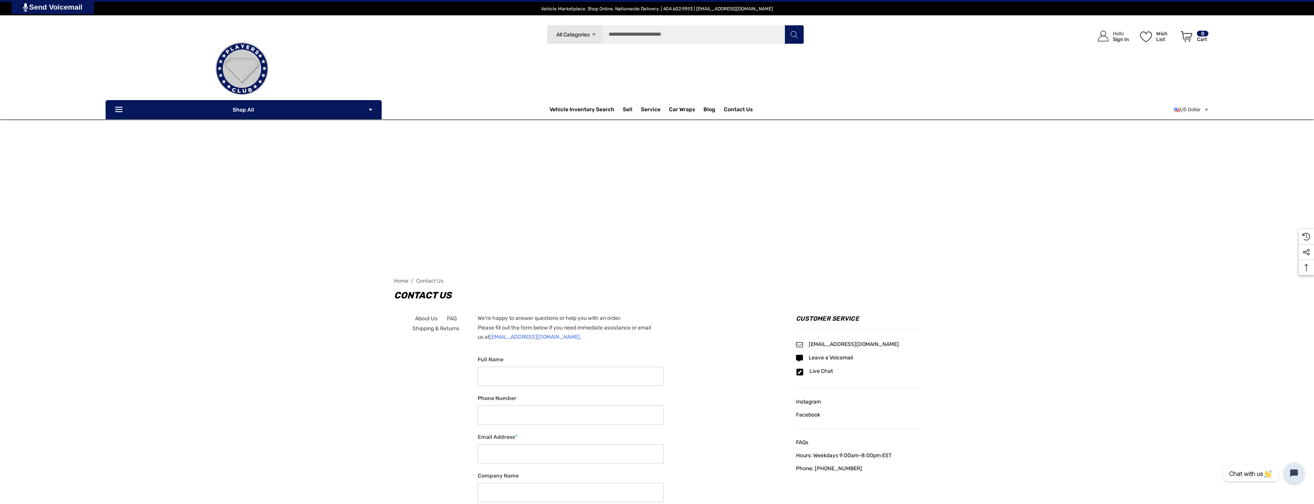 Image resolution: width=1314 pixels, height=504 pixels. What do you see at coordinates (436, 329) in the screenshot?
I see `a: Shipping & Returns` at bounding box center [436, 329].